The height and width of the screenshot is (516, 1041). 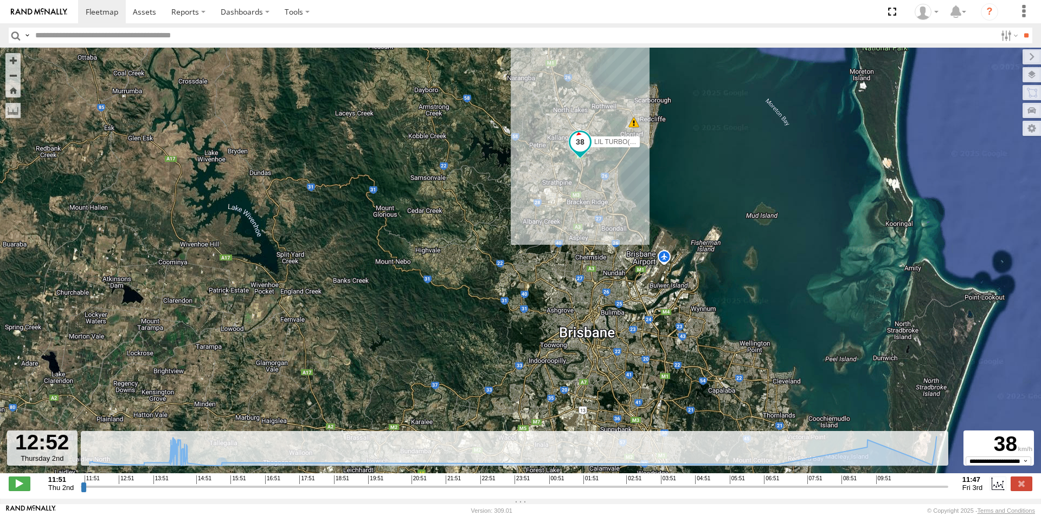 What do you see at coordinates (998, 444) in the screenshot?
I see `div: 38` at bounding box center [998, 444].